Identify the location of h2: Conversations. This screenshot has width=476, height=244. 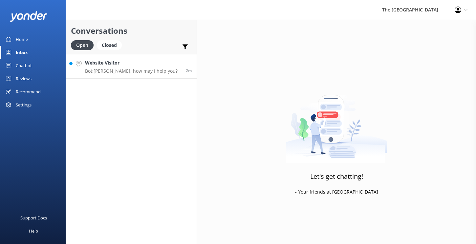
(131, 31).